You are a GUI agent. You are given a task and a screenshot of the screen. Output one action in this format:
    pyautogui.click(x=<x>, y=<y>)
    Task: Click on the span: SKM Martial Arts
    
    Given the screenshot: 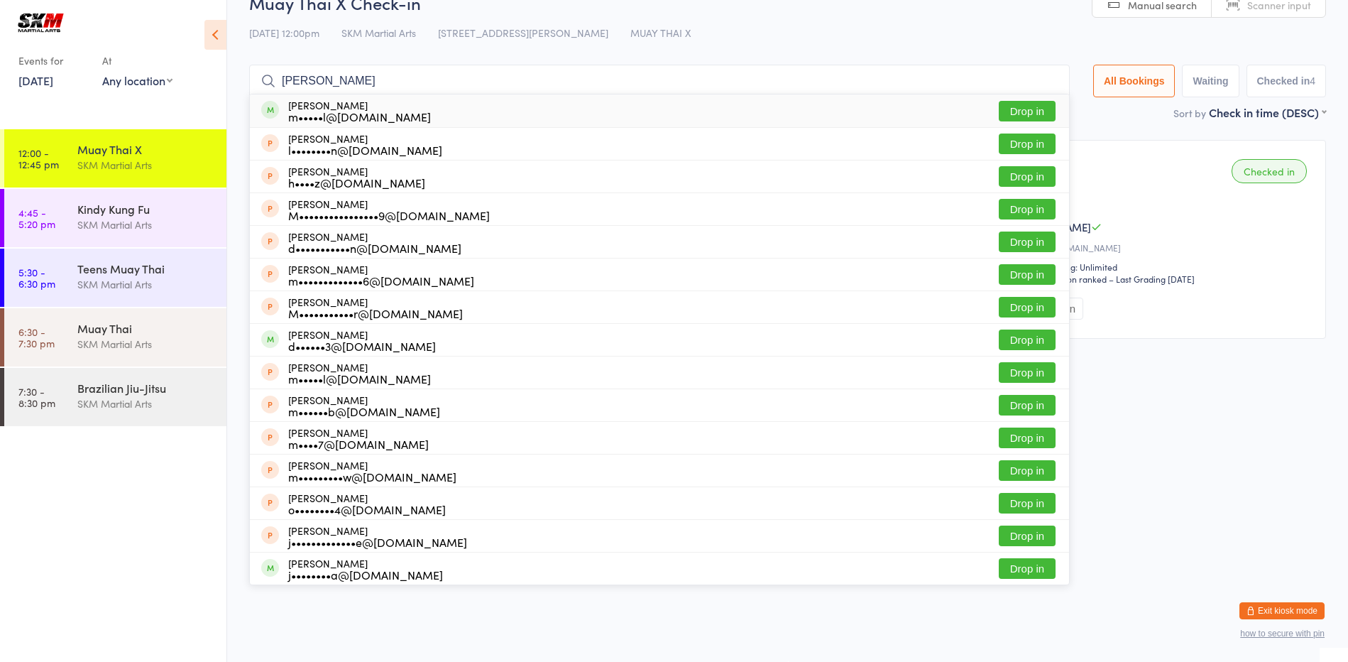 What is the action you would take?
    pyautogui.click(x=378, y=33)
    